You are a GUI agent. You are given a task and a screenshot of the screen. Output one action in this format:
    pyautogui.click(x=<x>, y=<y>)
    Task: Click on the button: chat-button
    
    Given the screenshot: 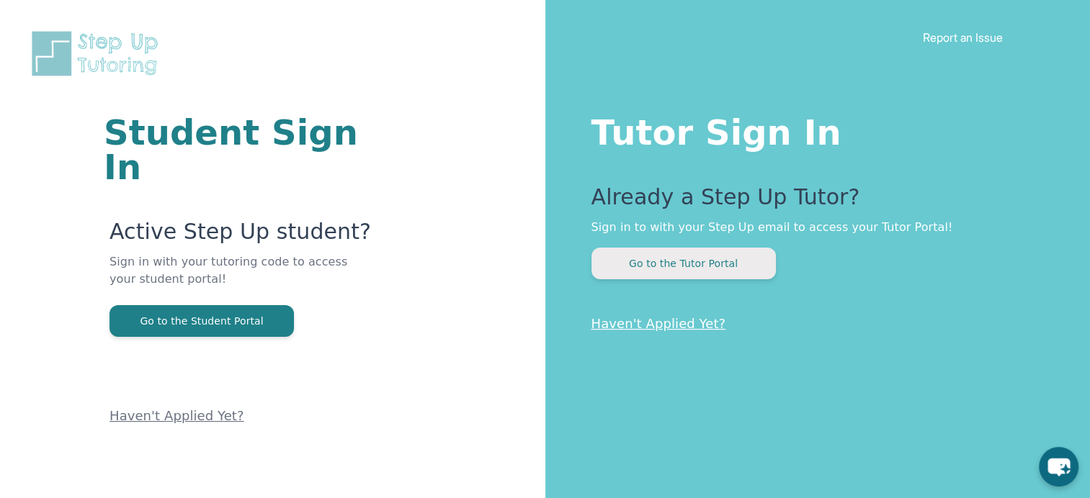 What is the action you would take?
    pyautogui.click(x=1058, y=467)
    